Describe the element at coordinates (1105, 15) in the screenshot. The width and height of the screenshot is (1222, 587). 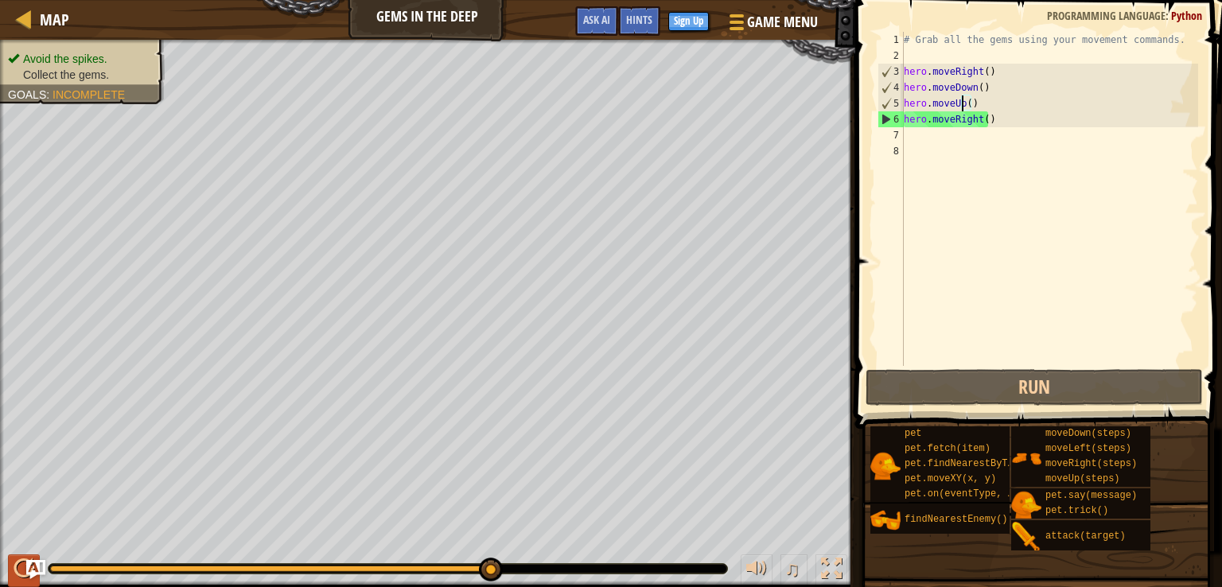
I see `span: Programming language` at that location.